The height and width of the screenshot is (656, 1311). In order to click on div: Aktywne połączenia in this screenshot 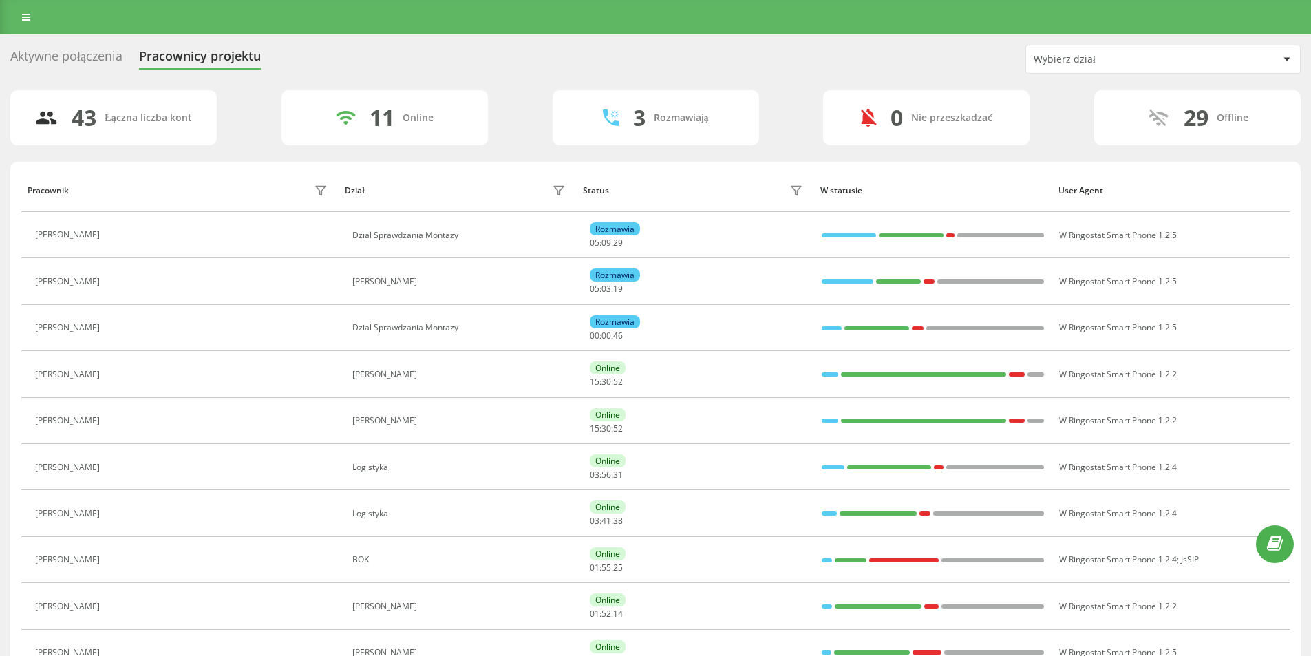, I will do `click(66, 59)`.